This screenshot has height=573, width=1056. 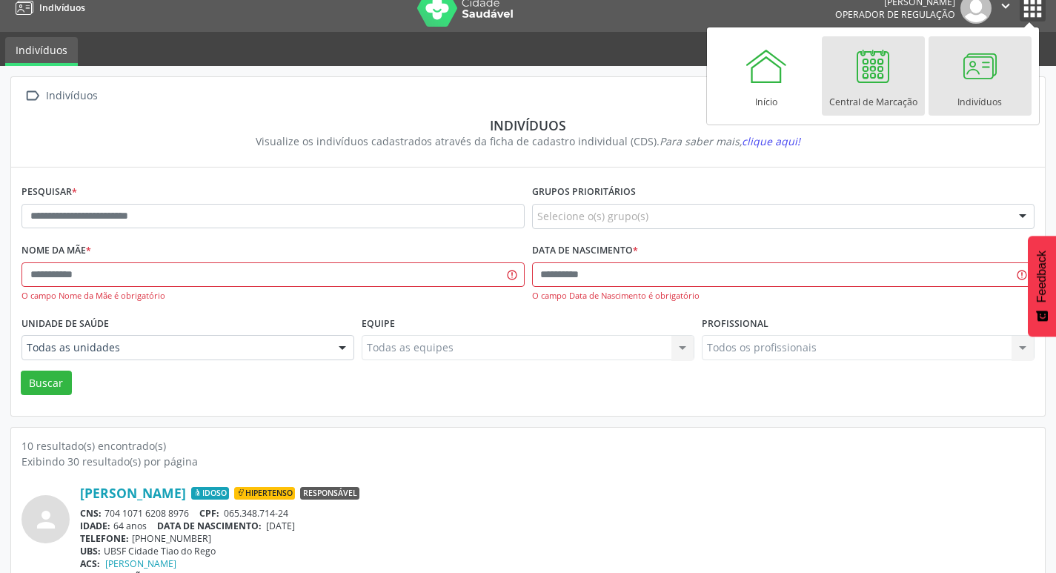 What do you see at coordinates (62, 7) in the screenshot?
I see `span: Indivíduos` at bounding box center [62, 7].